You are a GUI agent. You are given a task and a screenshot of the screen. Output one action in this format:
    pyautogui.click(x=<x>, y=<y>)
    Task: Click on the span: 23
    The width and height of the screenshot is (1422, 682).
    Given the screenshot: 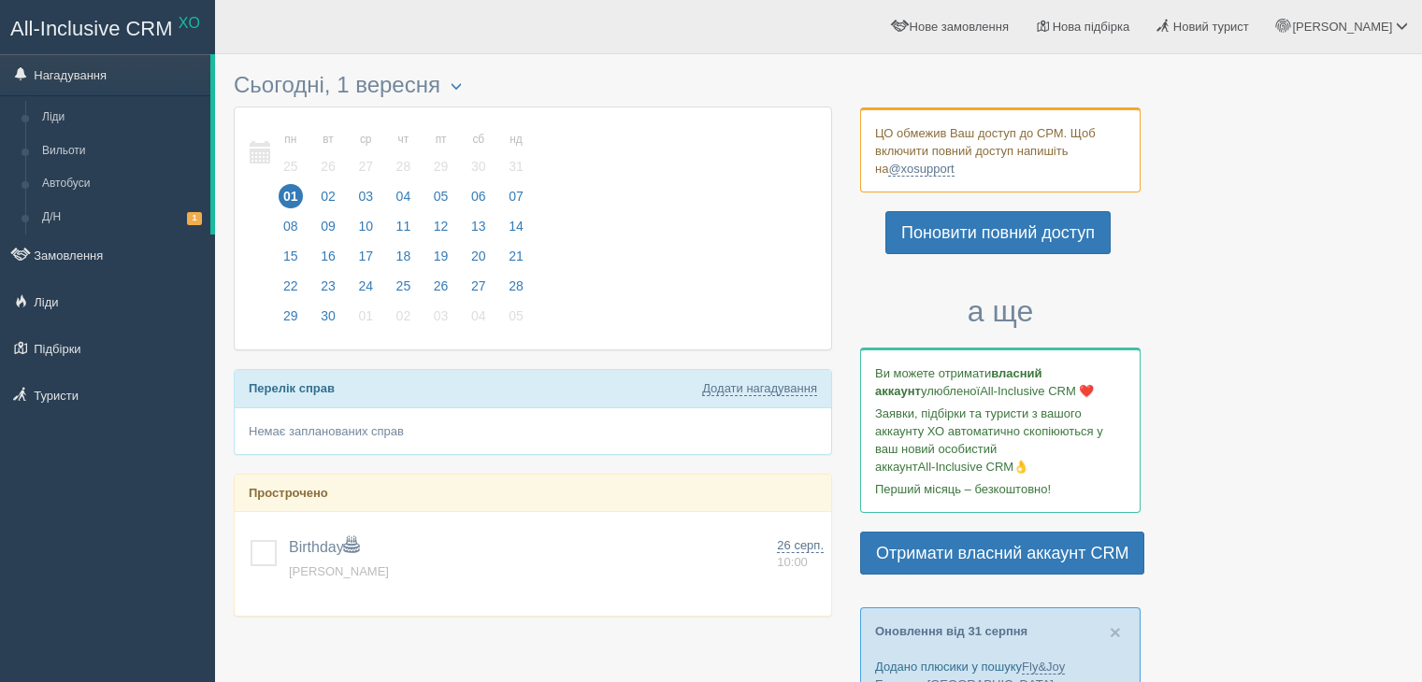 What is the action you would take?
    pyautogui.click(x=328, y=286)
    